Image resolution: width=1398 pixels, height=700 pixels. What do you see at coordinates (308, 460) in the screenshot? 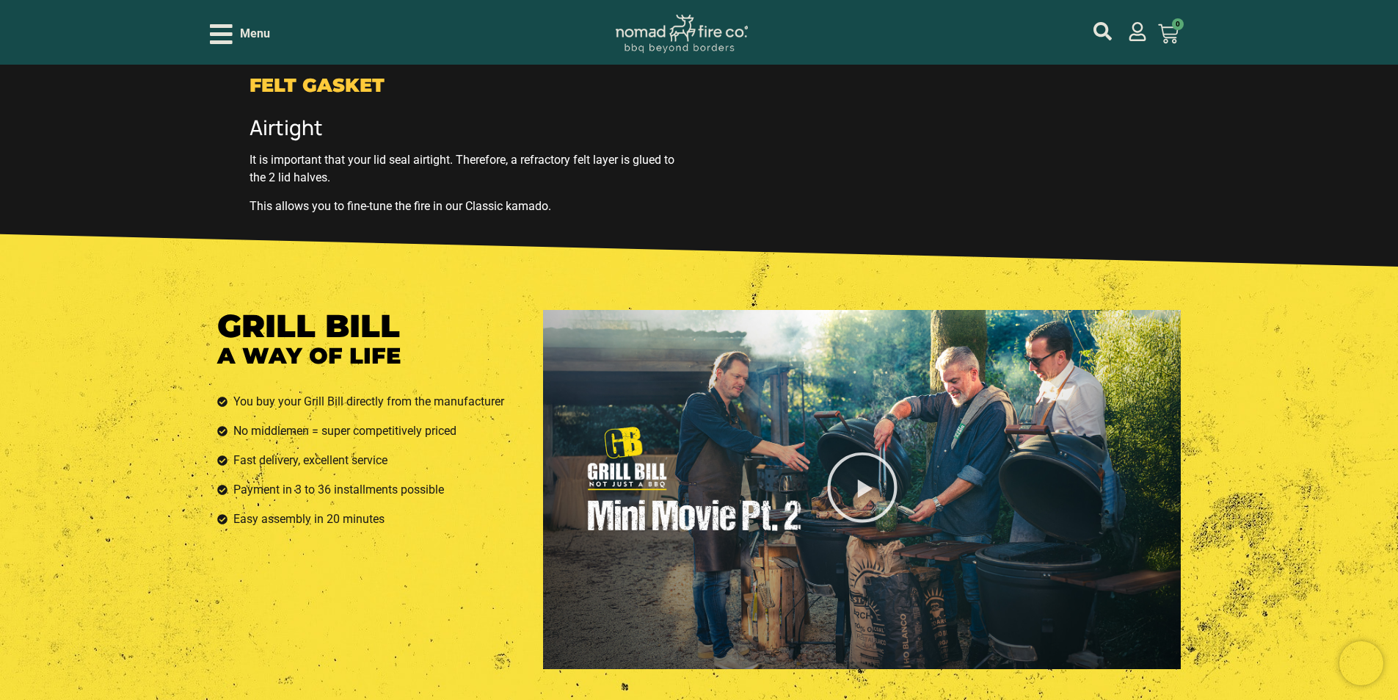
I see `span: Fast delivery, excellent service` at bounding box center [308, 460].